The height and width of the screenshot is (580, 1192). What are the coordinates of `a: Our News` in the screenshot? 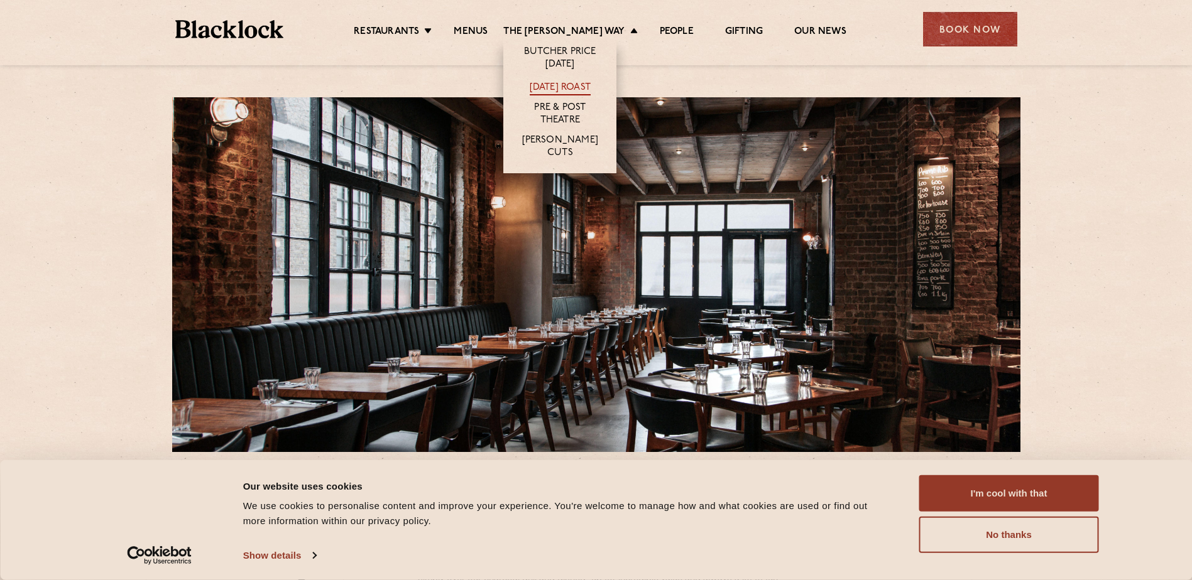 It's located at (820, 33).